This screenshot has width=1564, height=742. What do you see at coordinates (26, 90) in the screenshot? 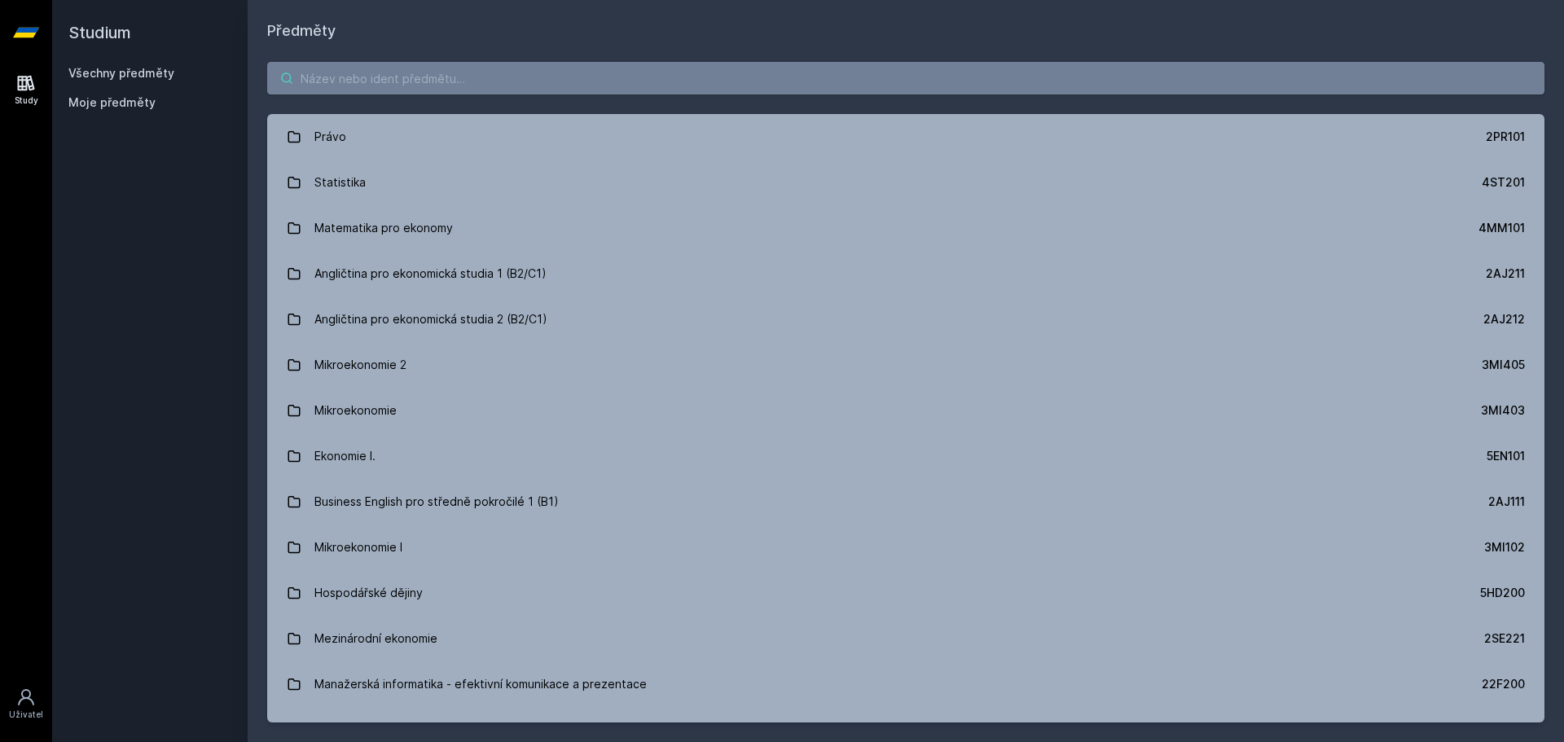
I see `a: Study` at bounding box center [26, 90].